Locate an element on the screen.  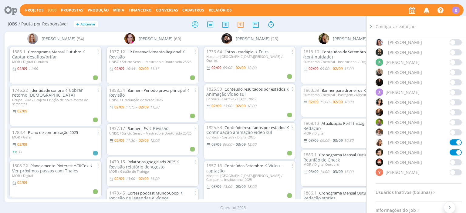
img: R is located at coordinates (379, 72).